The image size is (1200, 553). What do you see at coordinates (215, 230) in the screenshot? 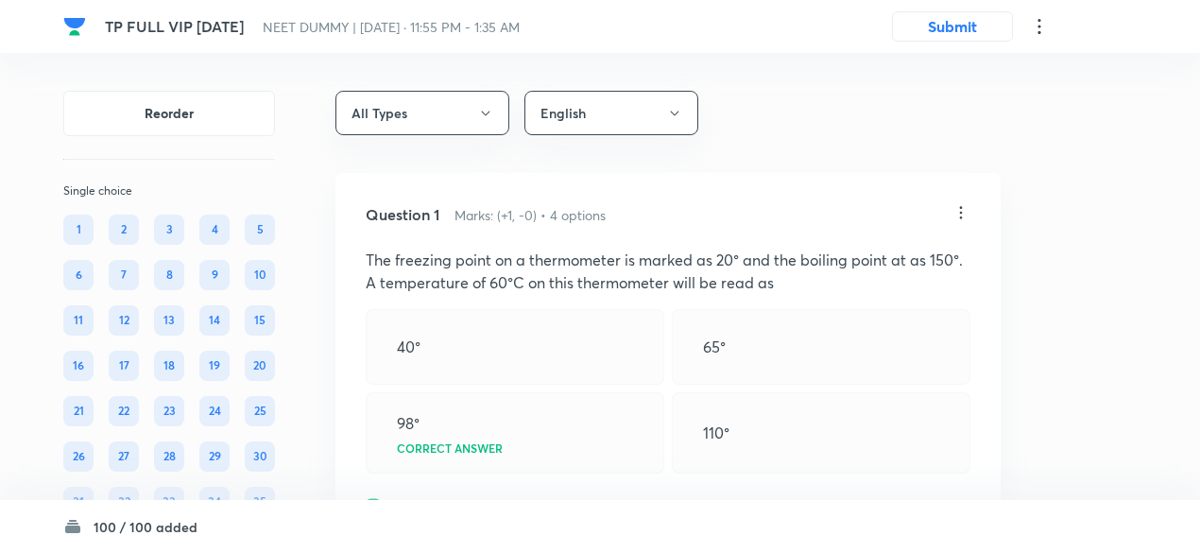
I see `div: 4` at bounding box center [215, 230].